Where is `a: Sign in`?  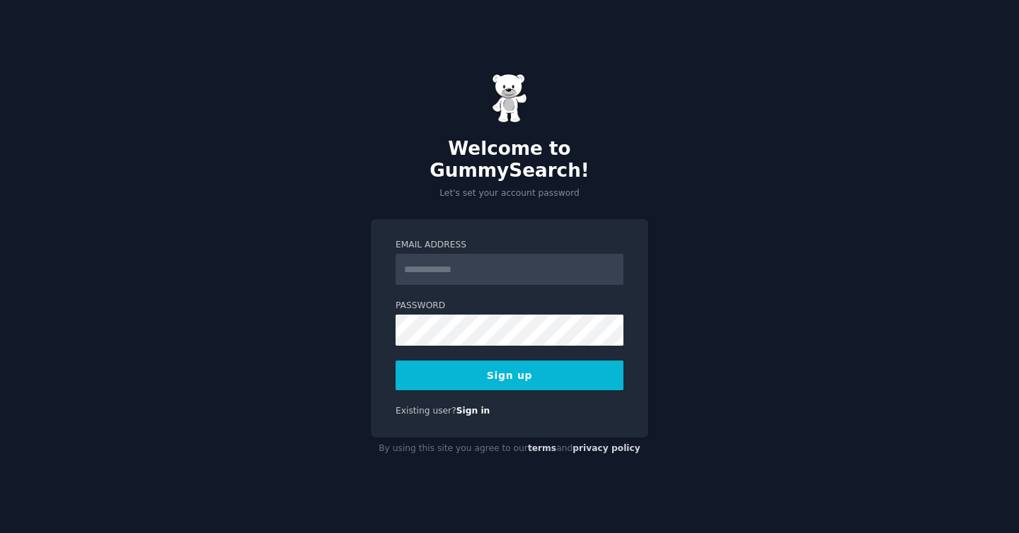 a: Sign in is located at coordinates (473, 411).